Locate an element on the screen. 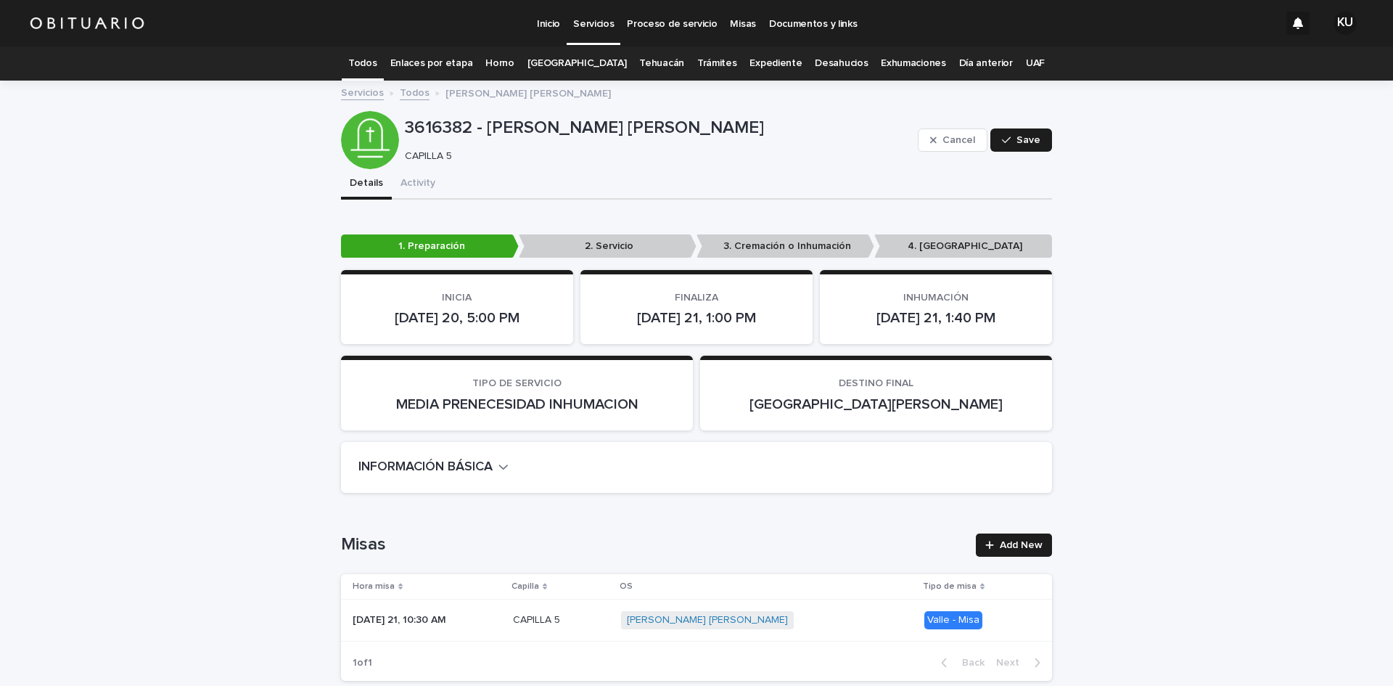 Image resolution: width=1393 pixels, height=686 pixels. a: Horno is located at coordinates (499, 63).